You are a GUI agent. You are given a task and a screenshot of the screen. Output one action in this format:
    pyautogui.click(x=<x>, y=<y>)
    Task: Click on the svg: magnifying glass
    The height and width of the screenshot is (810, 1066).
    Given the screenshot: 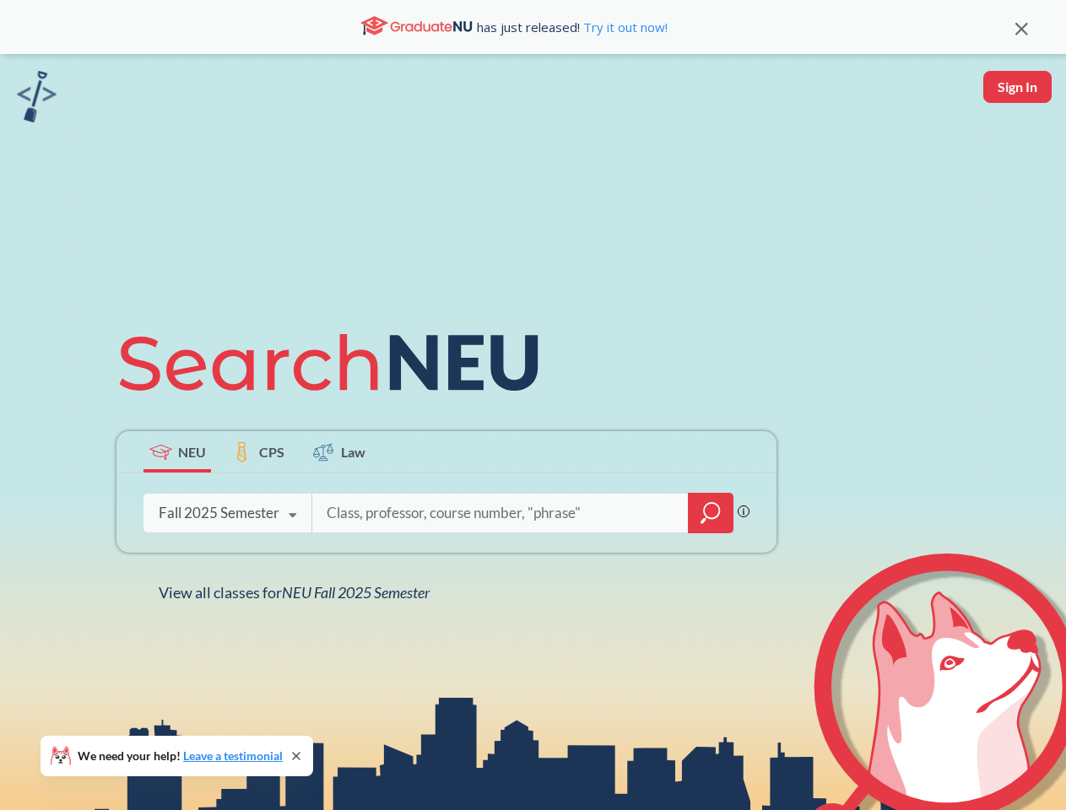 What is the action you would take?
    pyautogui.click(x=711, y=513)
    